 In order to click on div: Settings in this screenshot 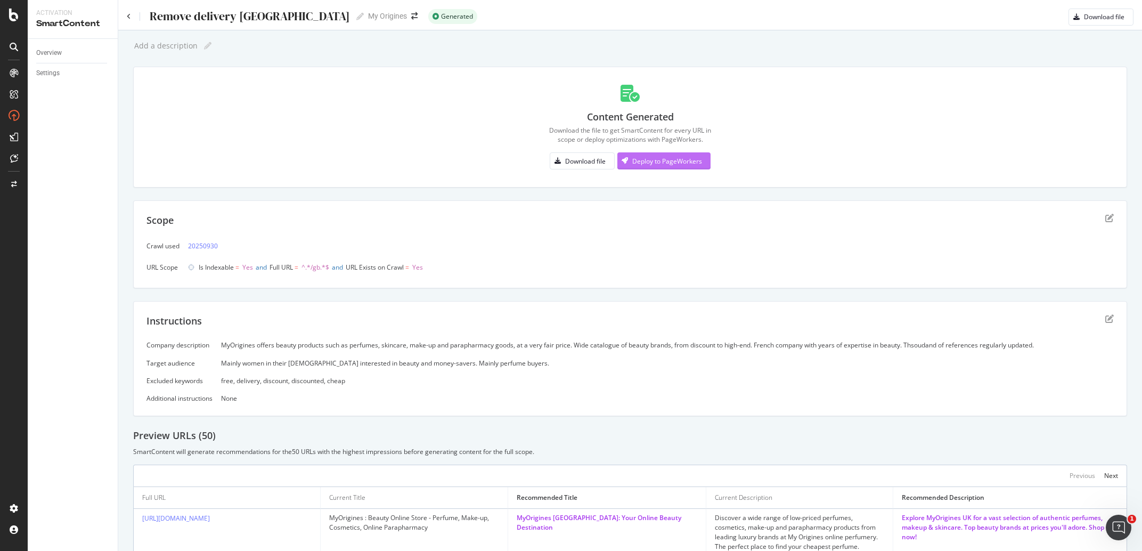, I will do `click(48, 73)`.